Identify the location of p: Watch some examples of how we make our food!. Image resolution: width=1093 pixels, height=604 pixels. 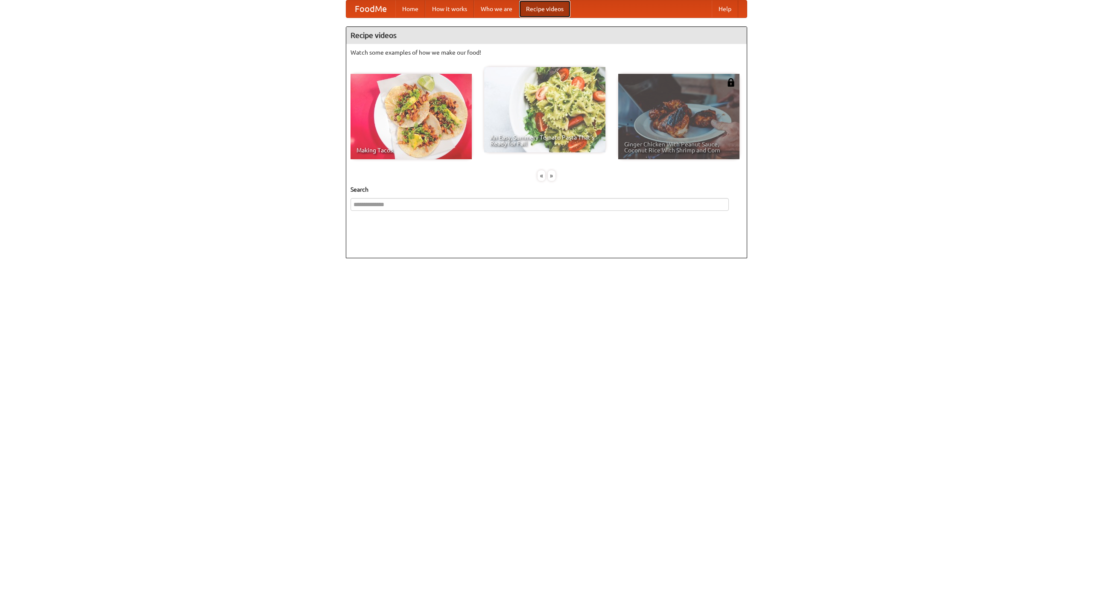
(547, 53).